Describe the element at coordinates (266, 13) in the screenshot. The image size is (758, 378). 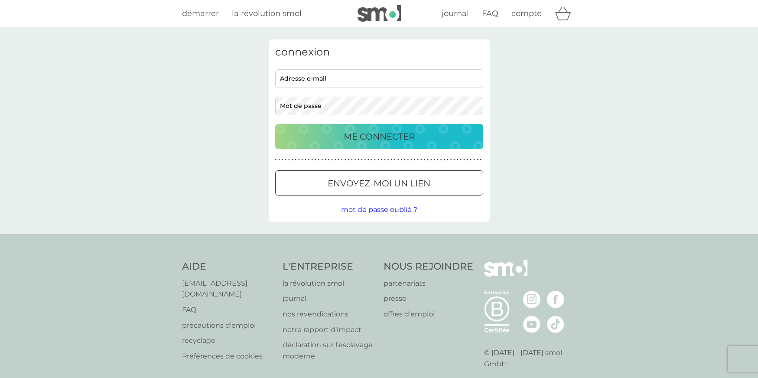
I see `span: la révolution smol` at that location.